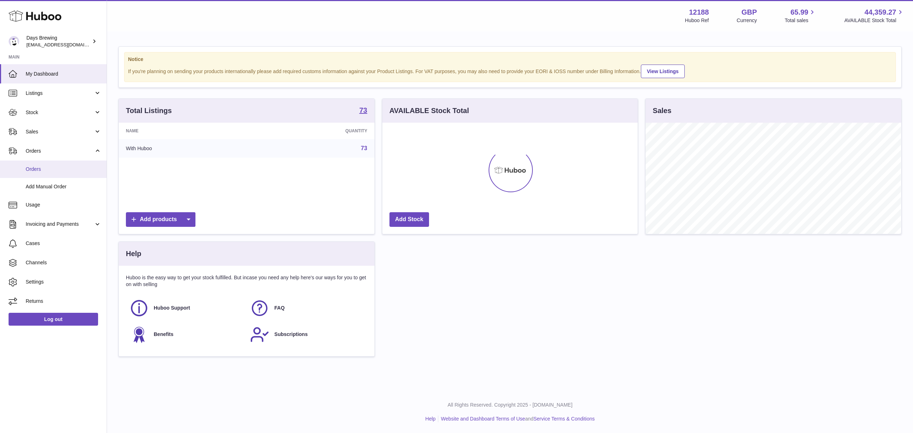  I want to click on h3: Sales, so click(662, 111).